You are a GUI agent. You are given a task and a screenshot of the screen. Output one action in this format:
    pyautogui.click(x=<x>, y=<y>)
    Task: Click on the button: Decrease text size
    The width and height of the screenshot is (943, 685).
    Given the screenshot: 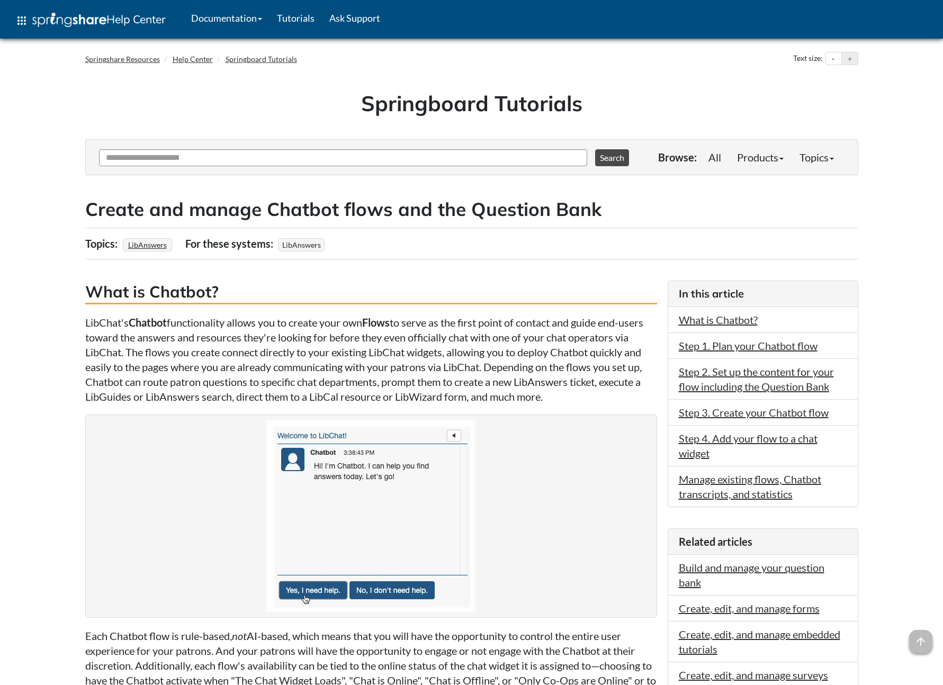 What is the action you would take?
    pyautogui.click(x=833, y=59)
    